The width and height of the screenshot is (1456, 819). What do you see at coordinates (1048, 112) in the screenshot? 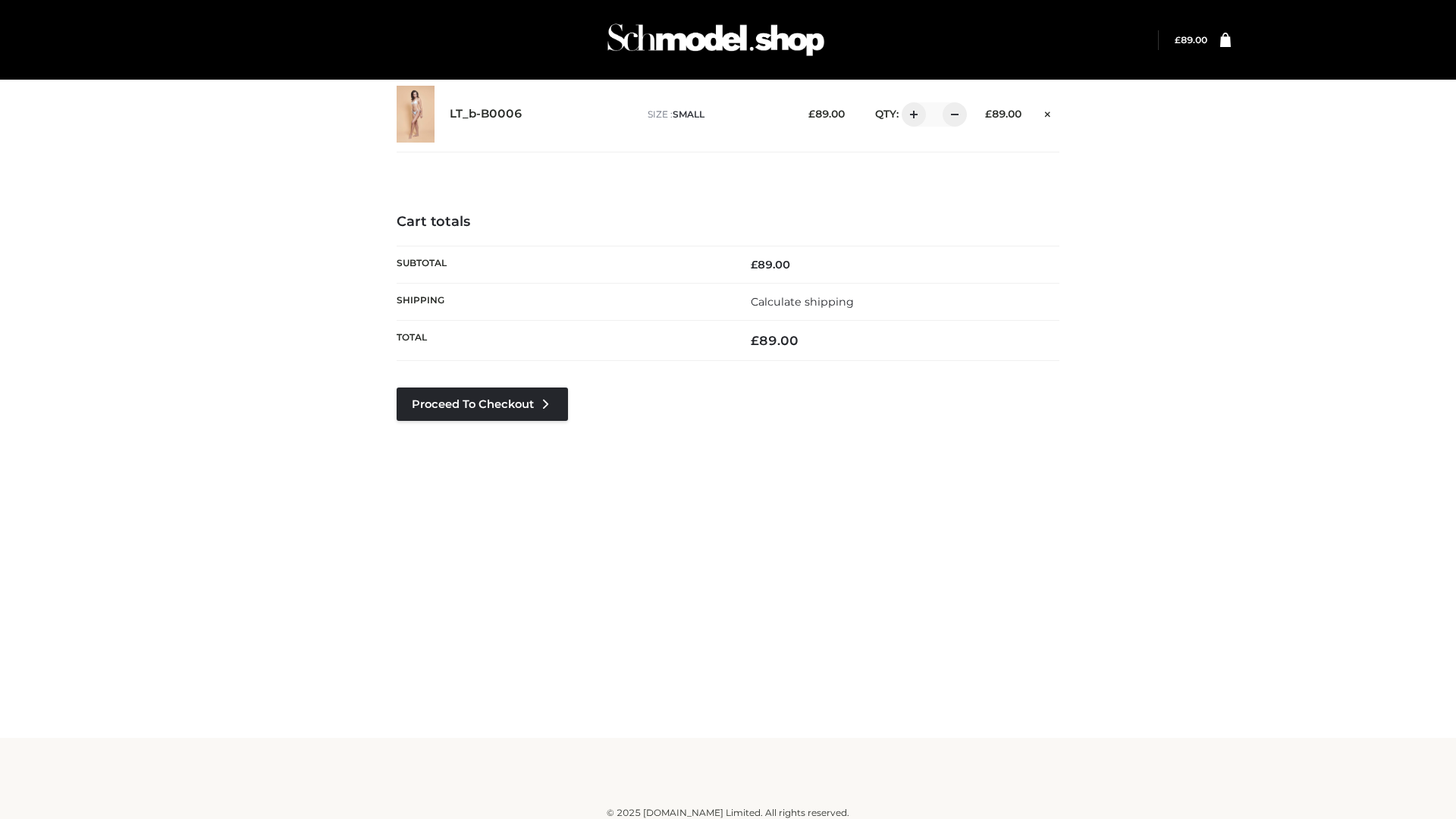
I see `a: Remove this item` at bounding box center [1048, 112].